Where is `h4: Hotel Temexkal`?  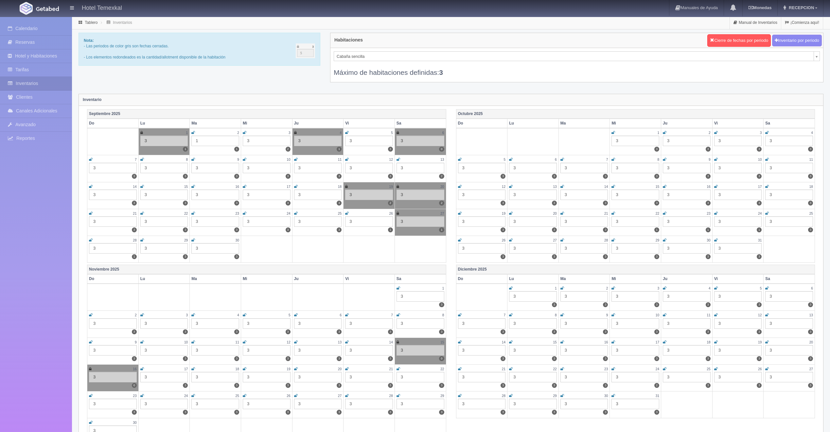
h4: Hotel Temexkal is located at coordinates (102, 7).